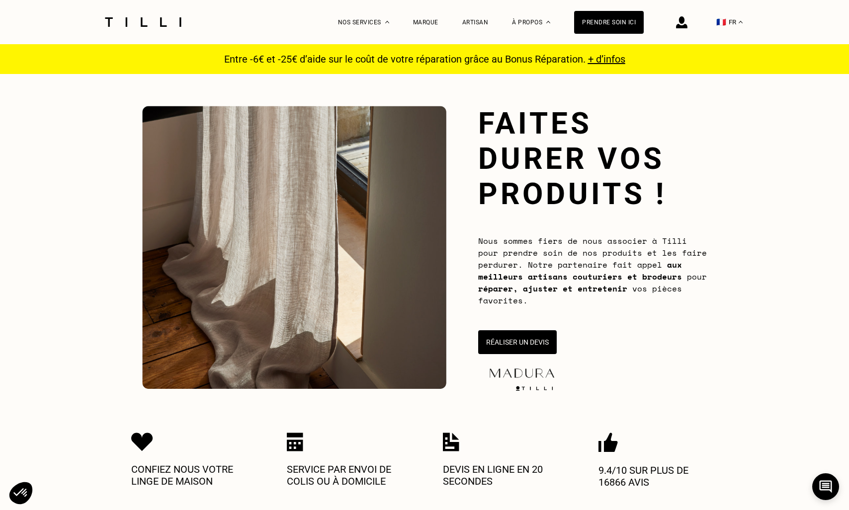 Image resolution: width=849 pixels, height=510 pixels. Describe the element at coordinates (425, 22) in the screenshot. I see `a: Marque` at that location.